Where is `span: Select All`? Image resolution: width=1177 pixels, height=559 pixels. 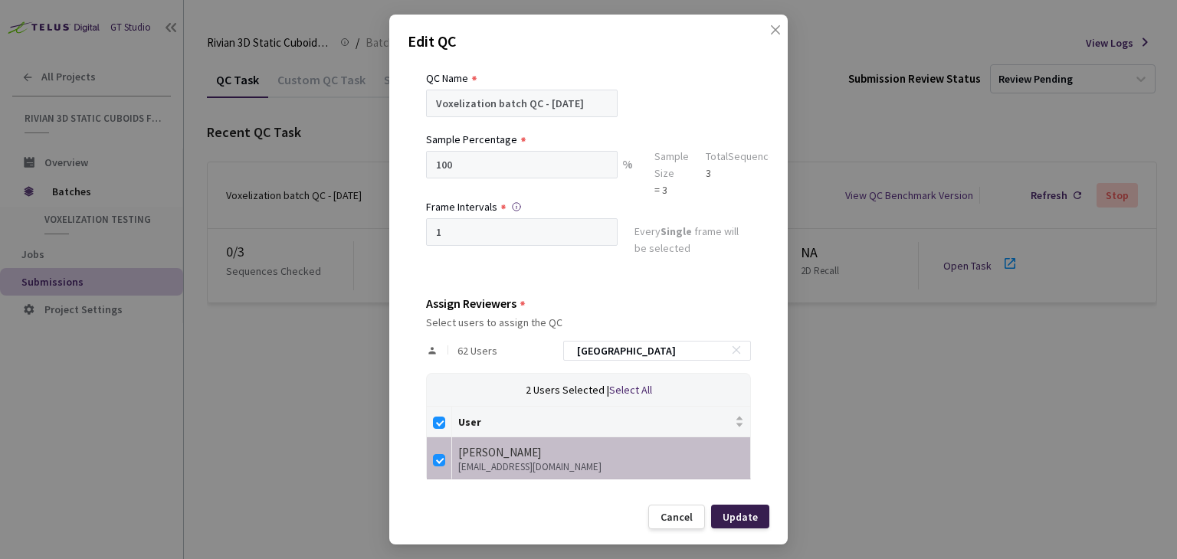 span: Select All is located at coordinates (631, 390).